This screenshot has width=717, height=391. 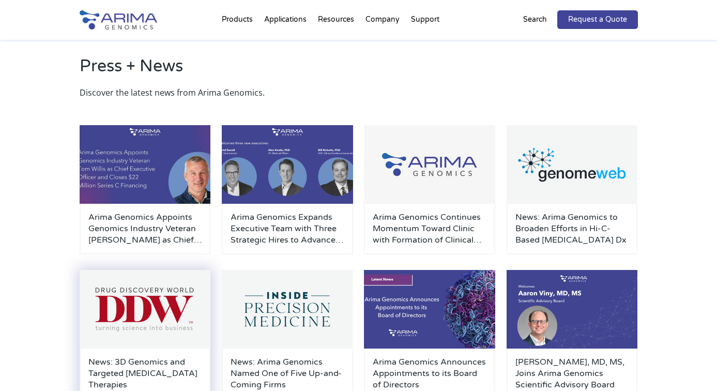 What do you see at coordinates (429, 164) in the screenshot?
I see `img: Group-929-500x300.jpg` at bounding box center [429, 164].